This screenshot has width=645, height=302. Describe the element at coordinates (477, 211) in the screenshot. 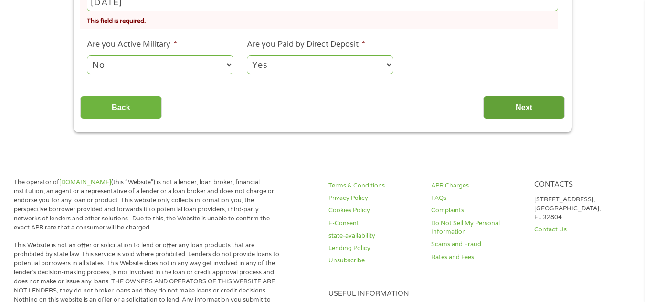

I see `a: Complaints` at that location.